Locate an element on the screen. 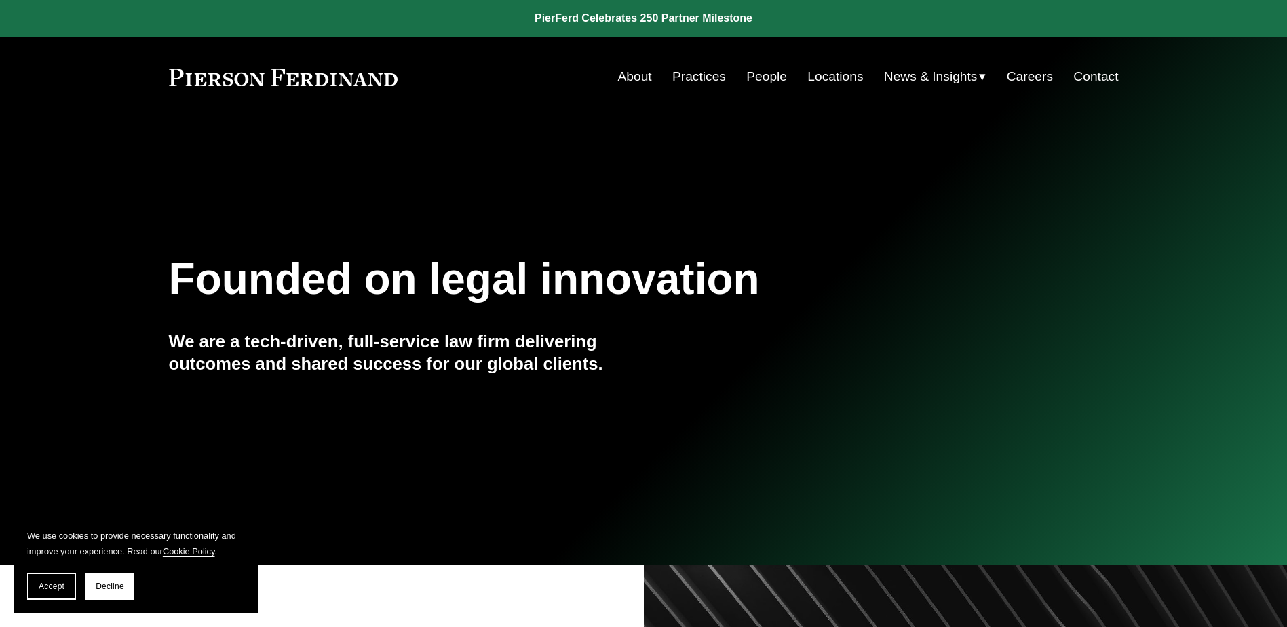 The width and height of the screenshot is (1287, 627). span: News & Insights is located at coordinates (931, 77).